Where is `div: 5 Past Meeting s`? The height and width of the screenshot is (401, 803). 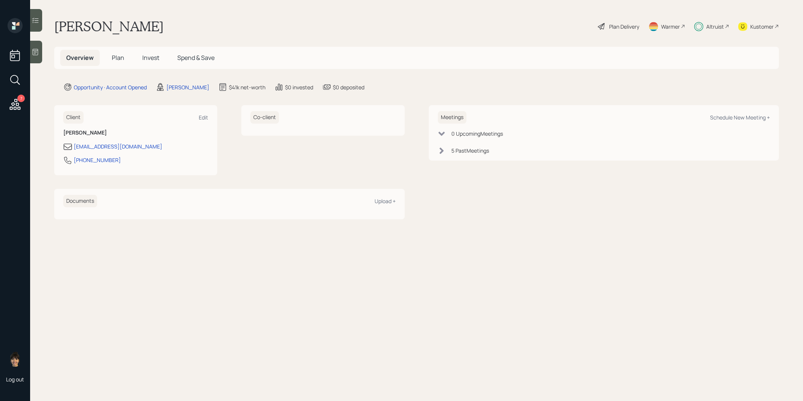 div: 5 Past Meeting s is located at coordinates (470, 150).